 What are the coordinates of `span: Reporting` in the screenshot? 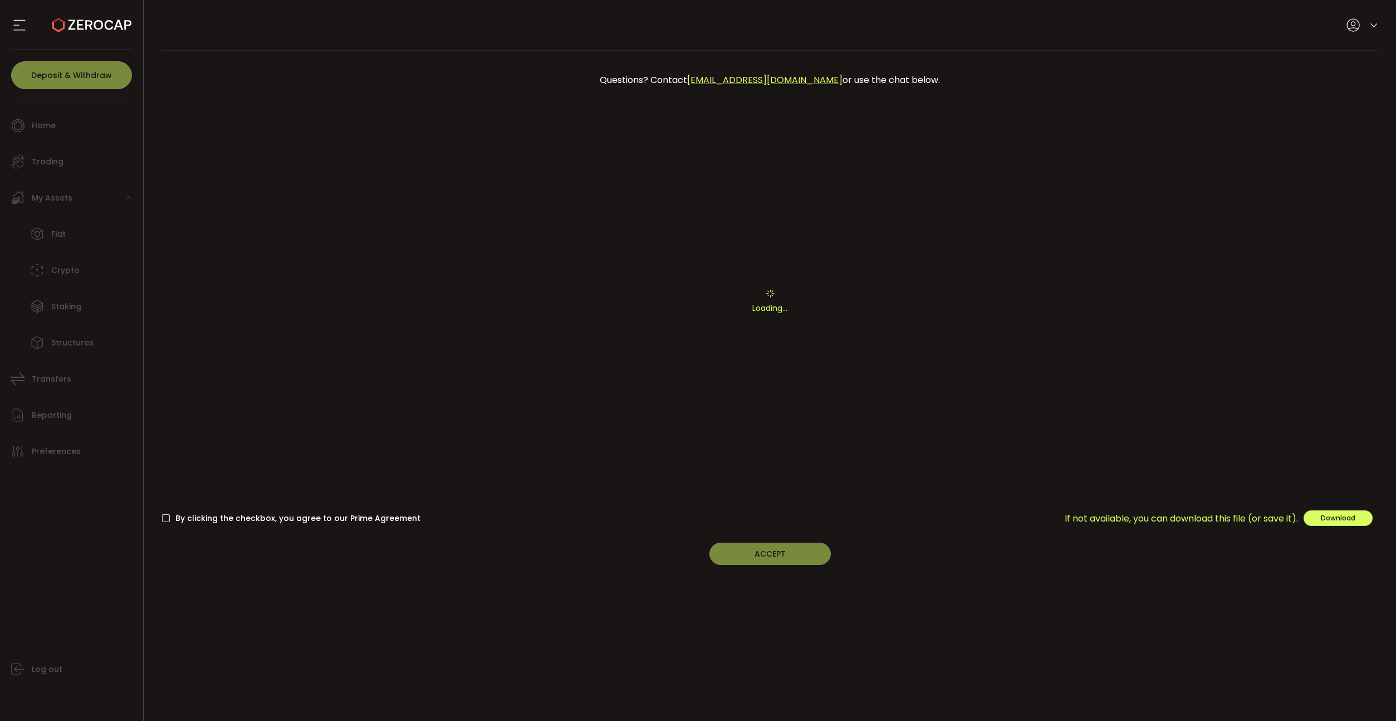 It's located at (52, 415).